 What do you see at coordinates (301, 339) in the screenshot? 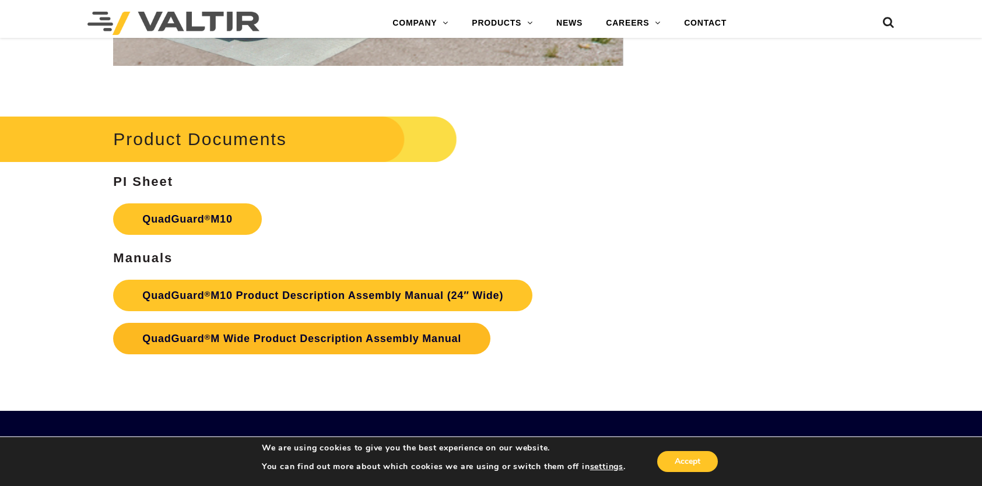
I see `a: QuadGuard®M Wide Product Description Assembly Manual` at bounding box center [301, 339].